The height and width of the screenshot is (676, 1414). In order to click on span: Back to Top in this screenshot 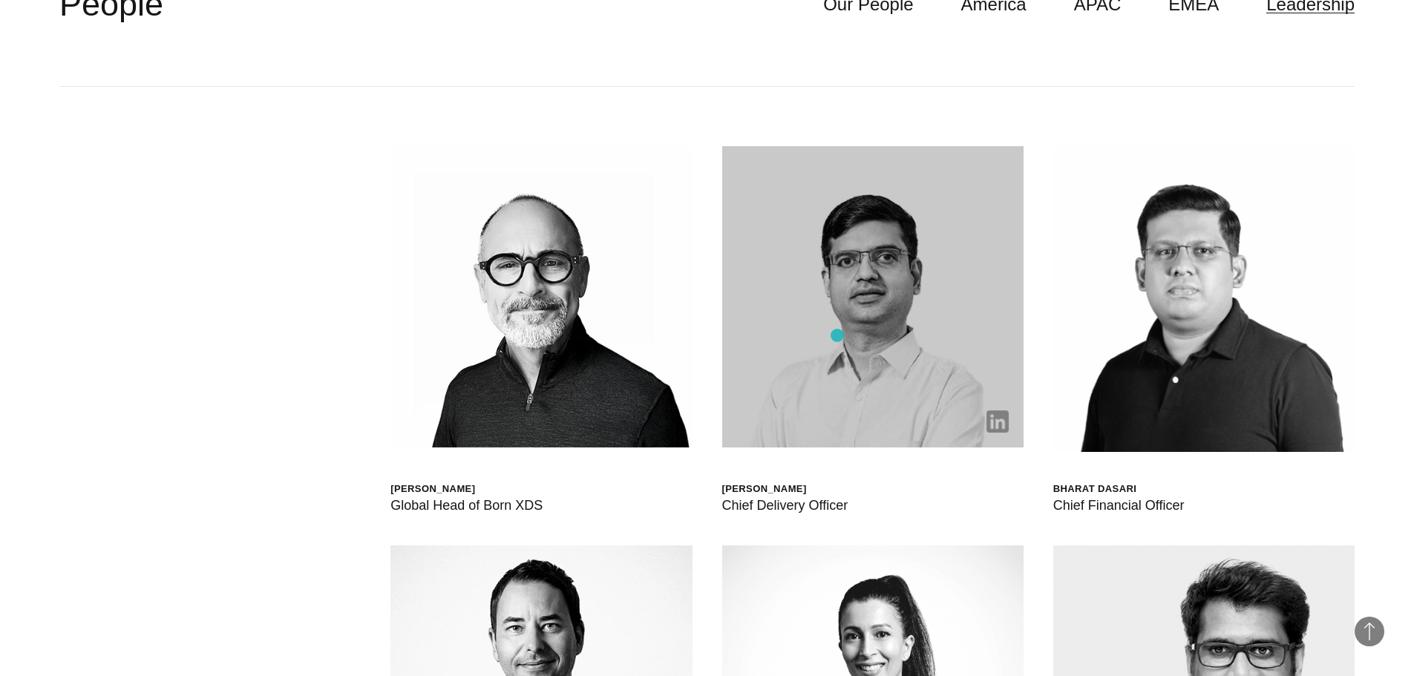, I will do `click(1370, 632)`.